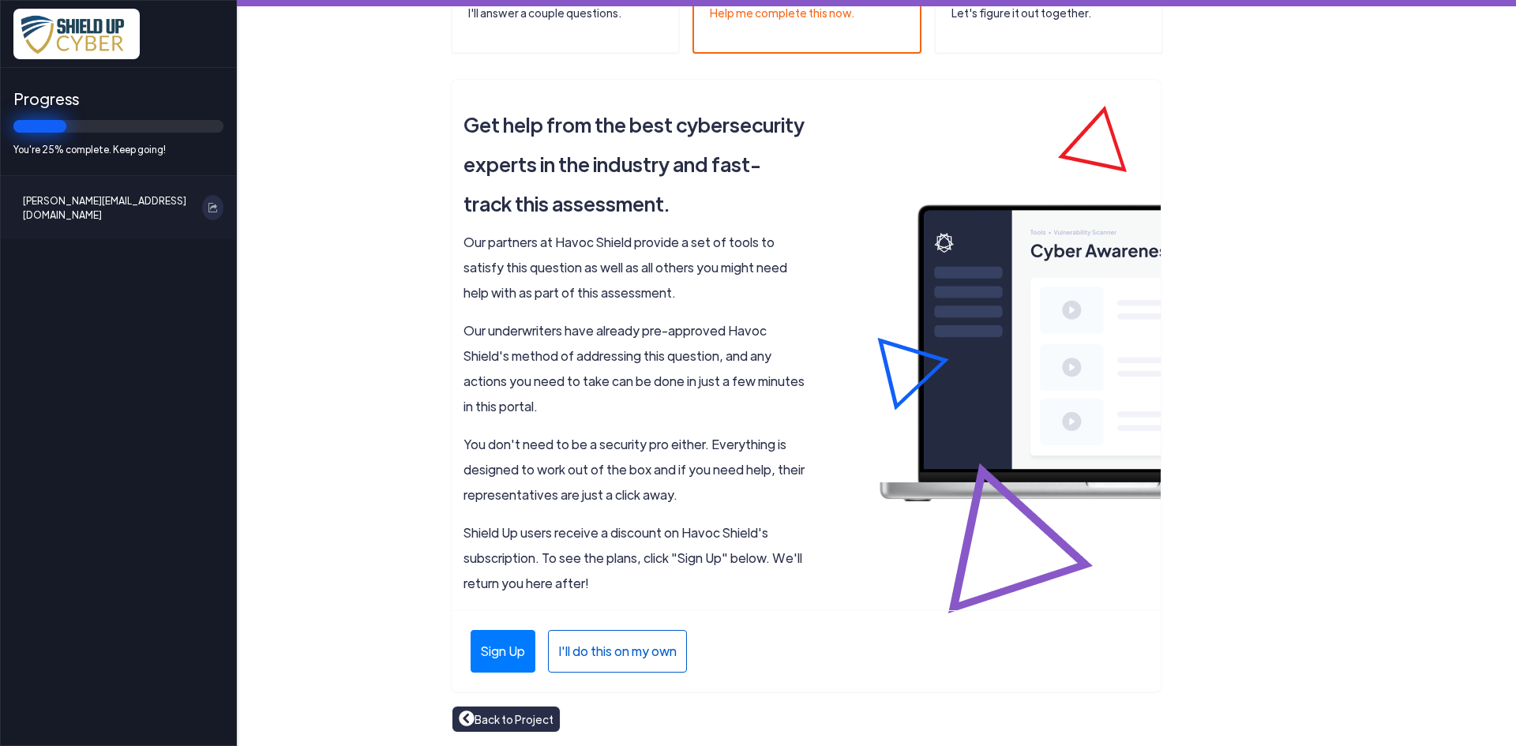  Describe the element at coordinates (815, 13) in the screenshot. I see `p: Help me complete this now.` at that location.